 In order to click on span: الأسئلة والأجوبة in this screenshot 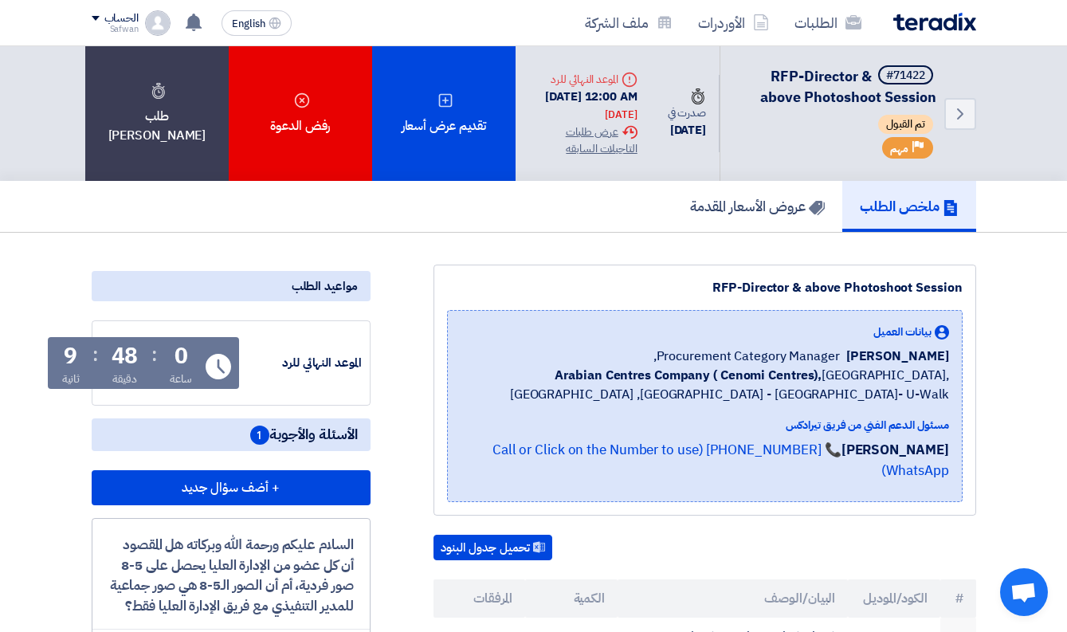, I will do `click(304, 434)`.